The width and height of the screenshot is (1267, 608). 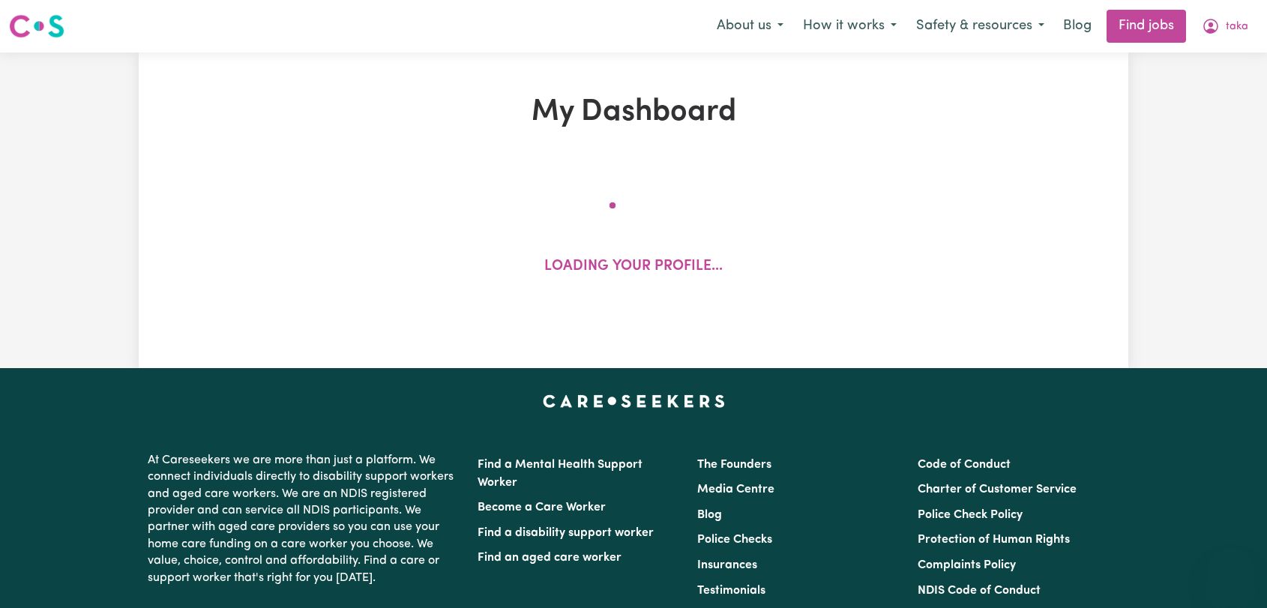 I want to click on a: Code of Conduct, so click(x=964, y=465).